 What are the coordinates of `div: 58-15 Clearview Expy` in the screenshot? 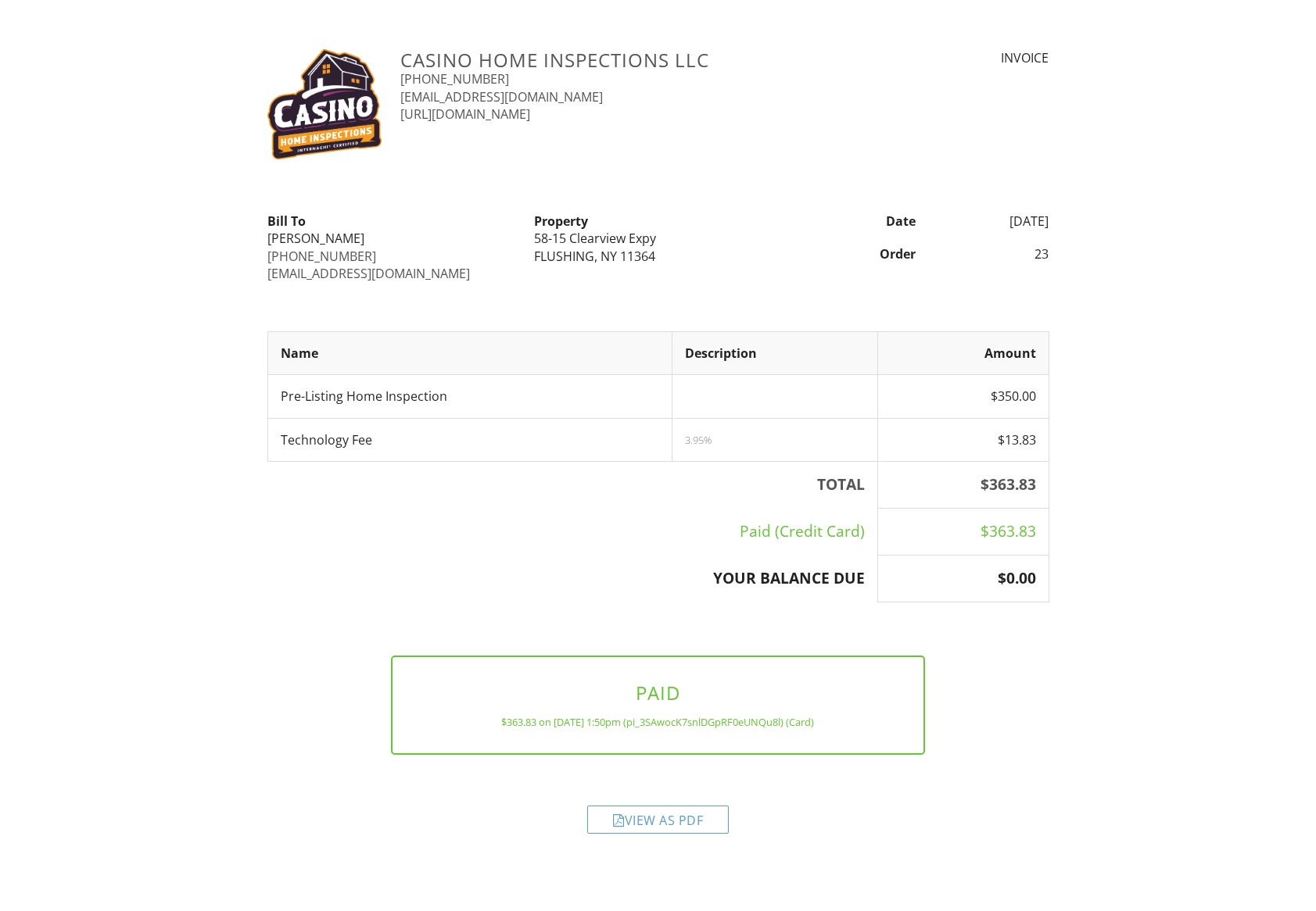 It's located at (658, 239).